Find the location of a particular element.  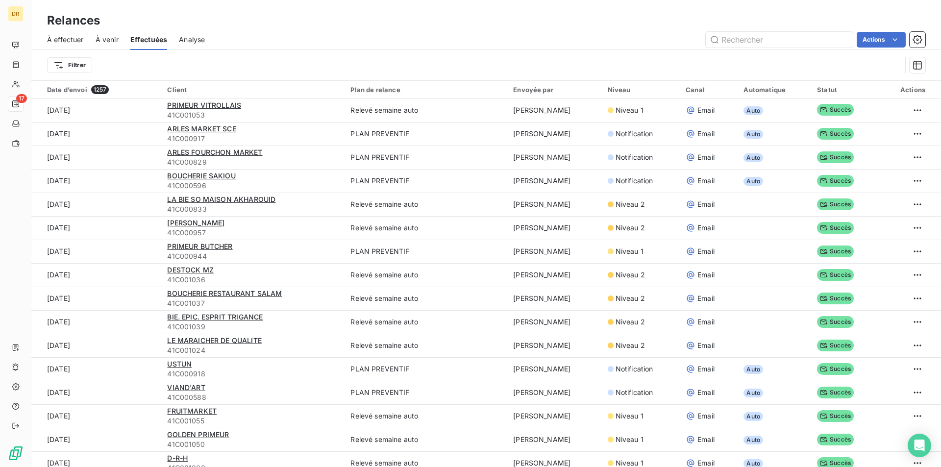

span: D-R-H is located at coordinates (177, 458).